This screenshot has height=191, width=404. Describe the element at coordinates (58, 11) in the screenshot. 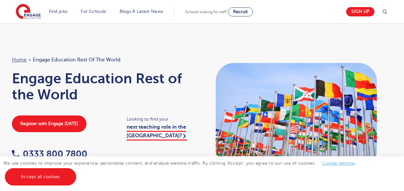

I see `a: Find jobs` at that location.